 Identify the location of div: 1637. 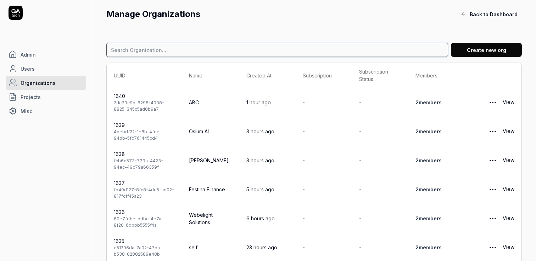
(144, 183).